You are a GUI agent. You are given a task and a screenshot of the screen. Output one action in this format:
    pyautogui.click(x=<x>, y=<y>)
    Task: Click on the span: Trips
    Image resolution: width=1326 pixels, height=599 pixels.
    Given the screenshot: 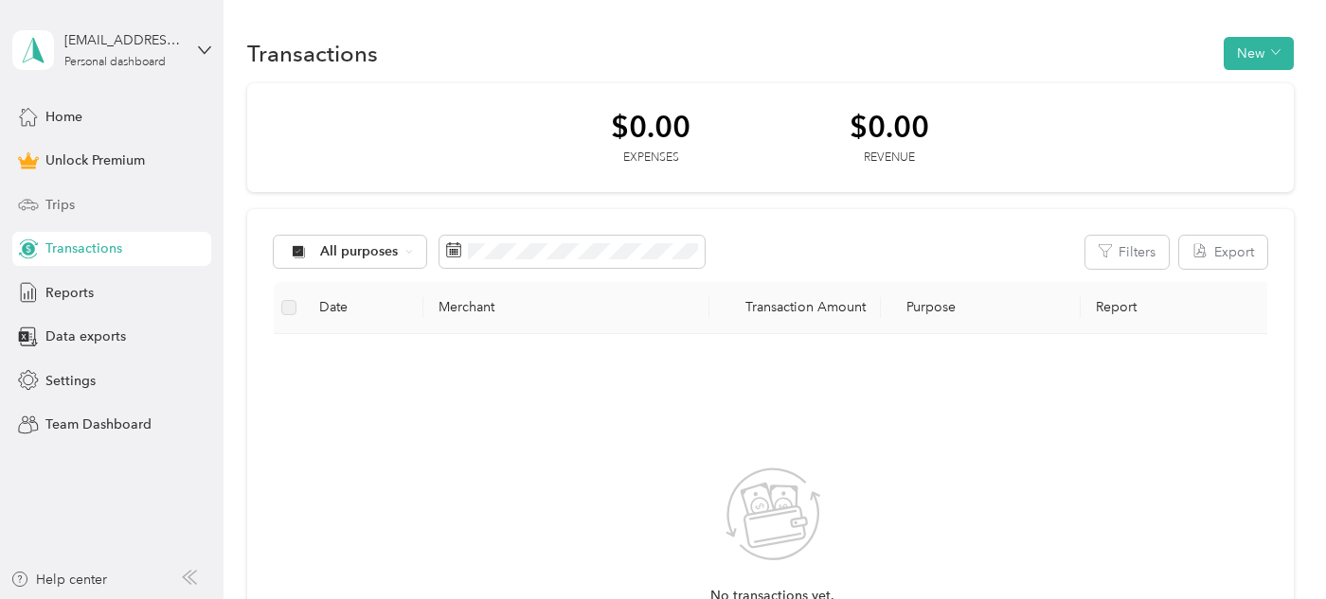 What is the action you would take?
    pyautogui.click(x=60, y=205)
    